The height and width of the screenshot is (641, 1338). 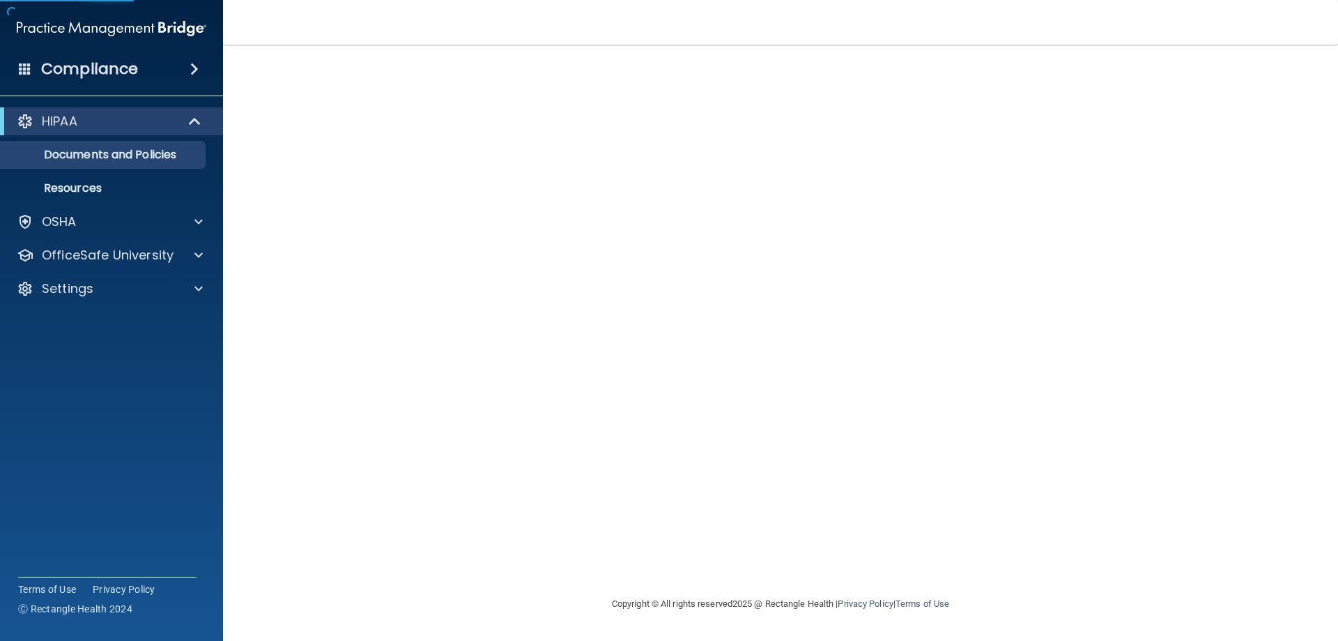 What do you see at coordinates (107, 255) in the screenshot?
I see `p: OfficeSafe University` at bounding box center [107, 255].